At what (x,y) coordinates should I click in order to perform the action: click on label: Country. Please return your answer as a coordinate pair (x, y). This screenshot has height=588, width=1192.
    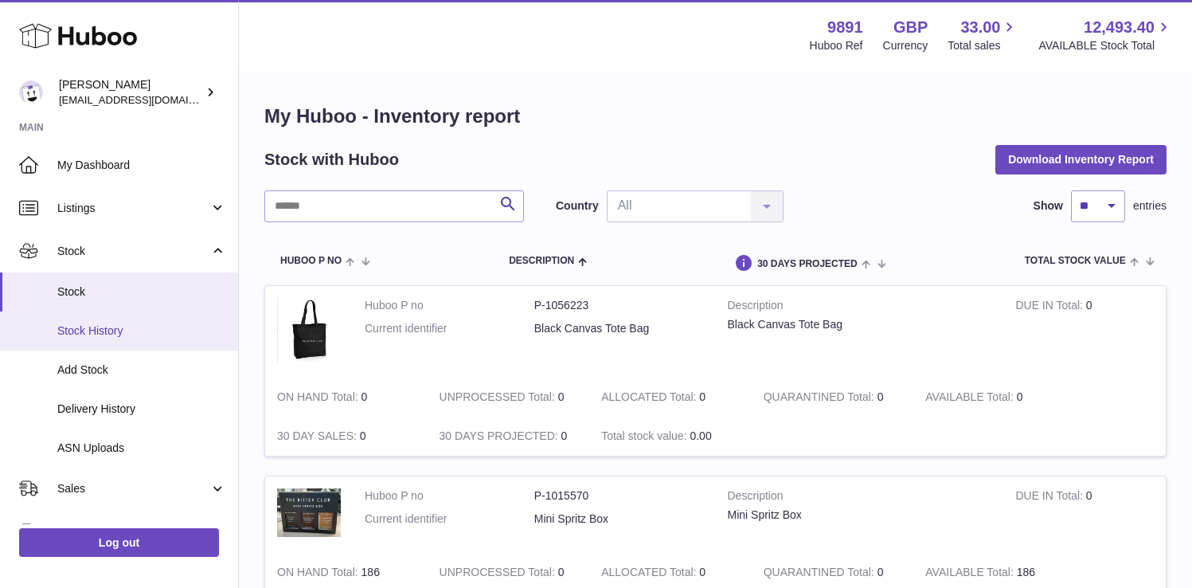
    Looking at the image, I should click on (577, 205).